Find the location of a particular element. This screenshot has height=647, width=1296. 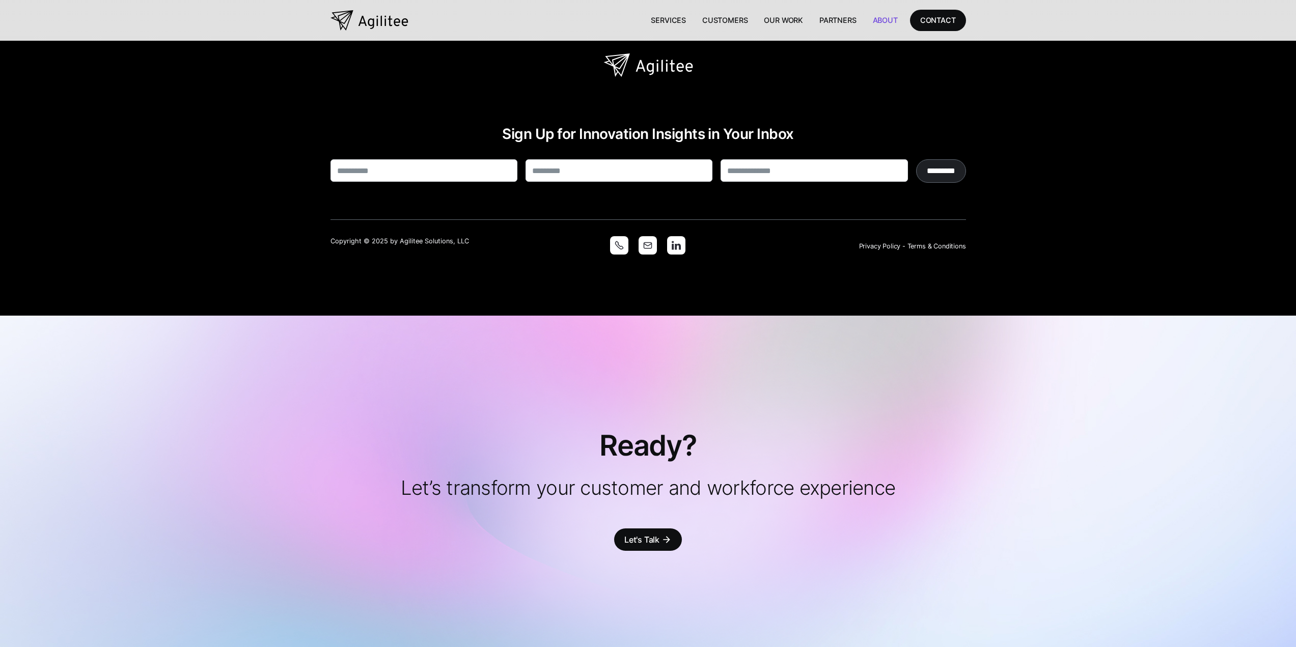

div: Let's Talk is located at coordinates (642, 540).